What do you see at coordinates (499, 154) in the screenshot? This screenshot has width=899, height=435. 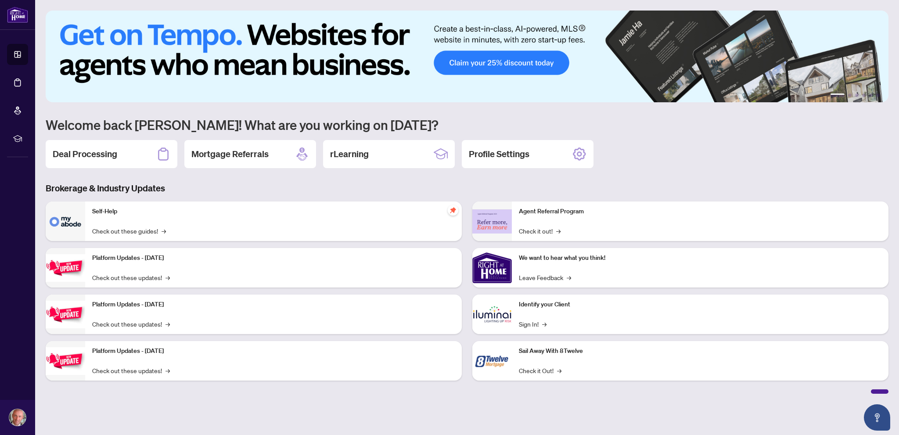 I see `h2: Profile Settings` at bounding box center [499, 154].